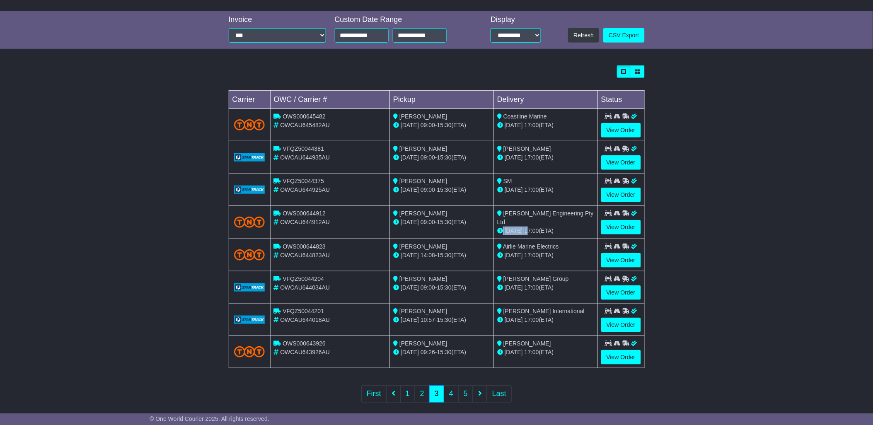  What do you see at coordinates (408, 394) in the screenshot?
I see `a: 1` at bounding box center [408, 394].